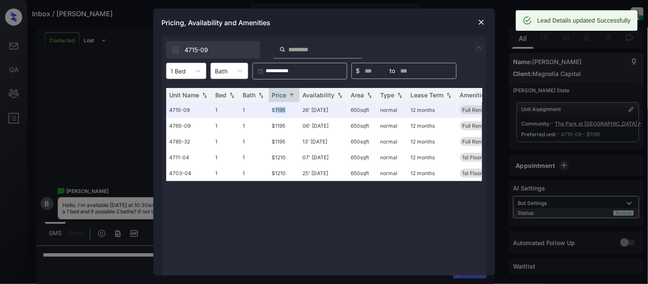 This screenshot has height=284, width=648. Describe the element at coordinates (197, 50) in the screenshot. I see `span: 4715-09` at that location.